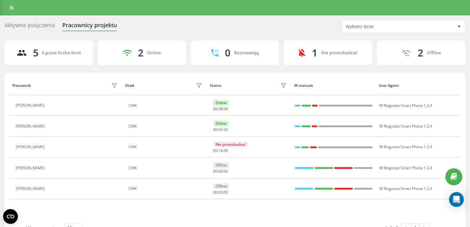 This screenshot has width=470, height=227. What do you see at coordinates (418, 85) in the screenshot?
I see `div: User Agent` at bounding box center [418, 85].